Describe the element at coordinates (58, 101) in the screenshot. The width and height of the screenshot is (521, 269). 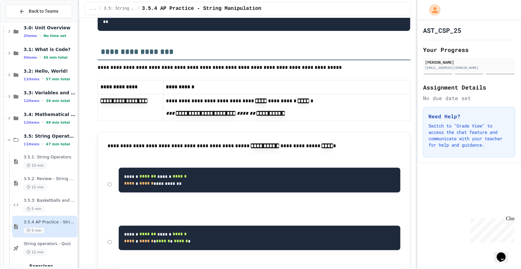
I see `span: 39 min total` at that location.